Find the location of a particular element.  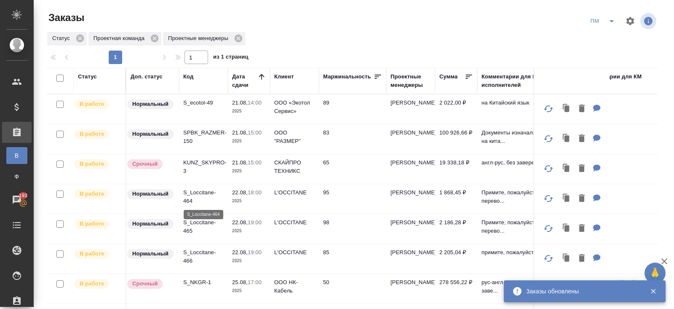

a: 193 is located at coordinates (17, 200).